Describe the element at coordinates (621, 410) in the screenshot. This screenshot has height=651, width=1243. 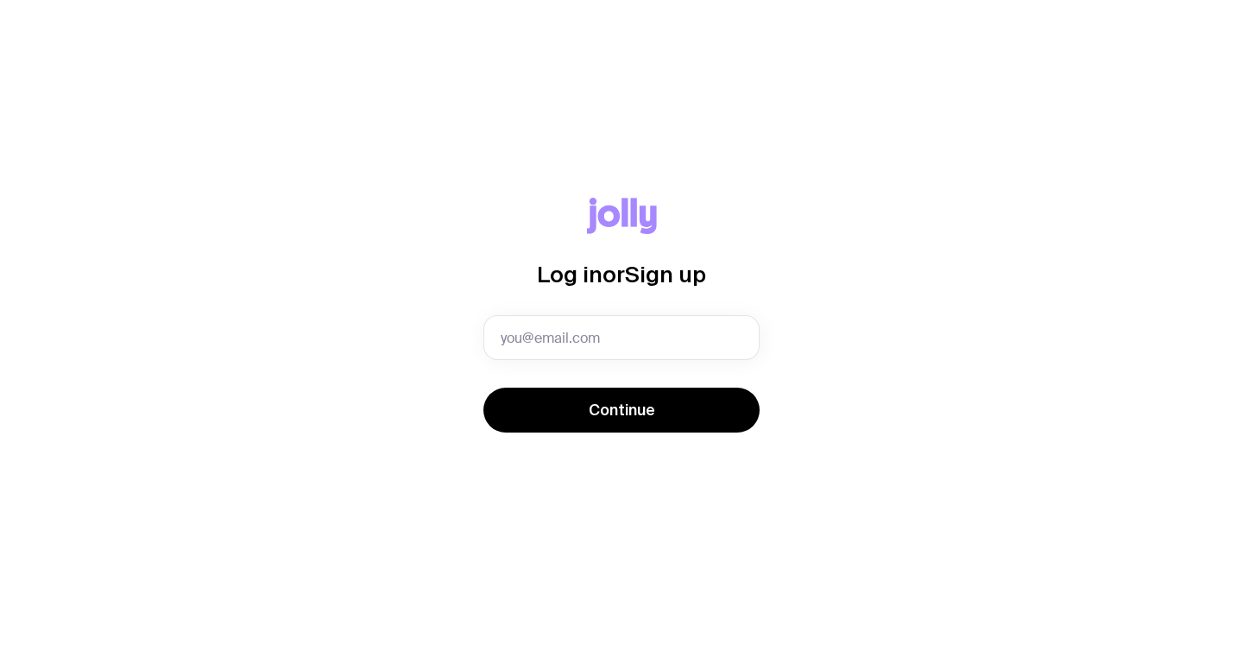
I see `button: Continue` at that location.